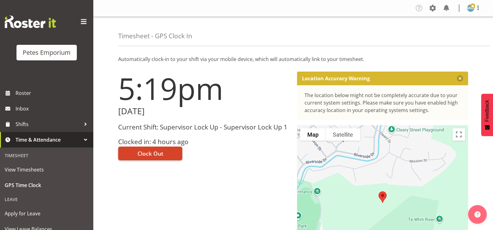 This screenshot has height=230, width=493. I want to click on button: Clock Out, so click(150, 153).